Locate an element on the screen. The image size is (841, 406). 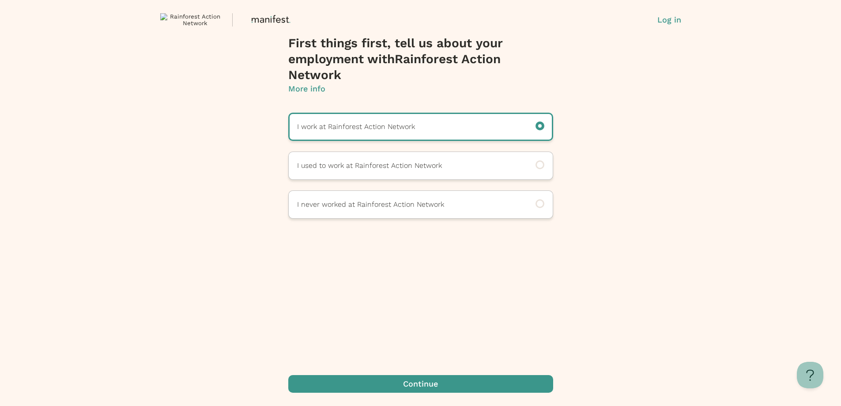
p: More info is located at coordinates (307, 89).